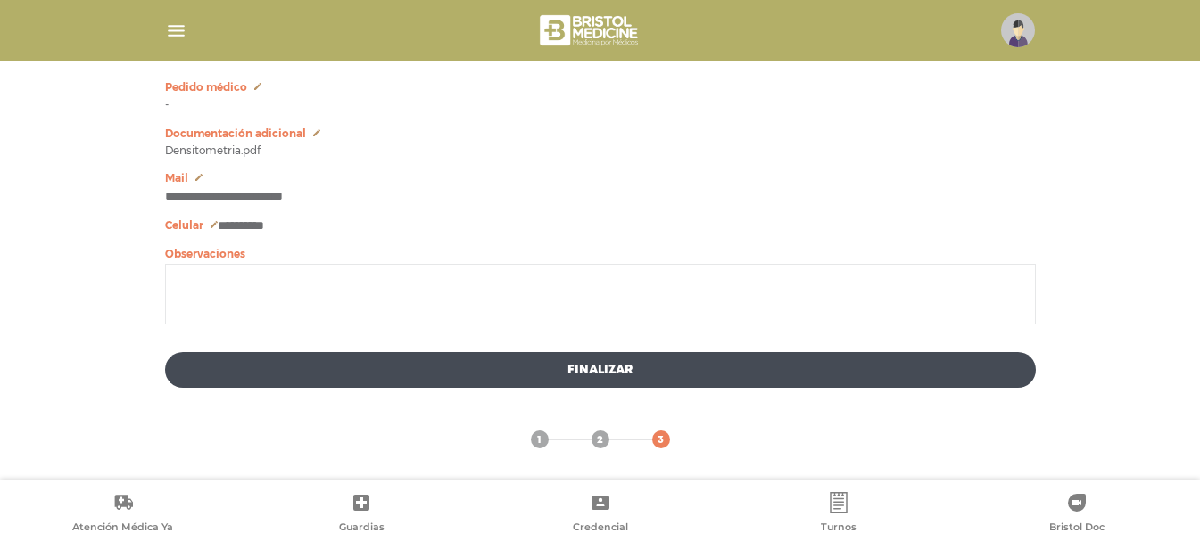 The width and height of the screenshot is (1200, 541). What do you see at coordinates (360, 515) in the screenshot?
I see `a: Guardias` at bounding box center [360, 515].